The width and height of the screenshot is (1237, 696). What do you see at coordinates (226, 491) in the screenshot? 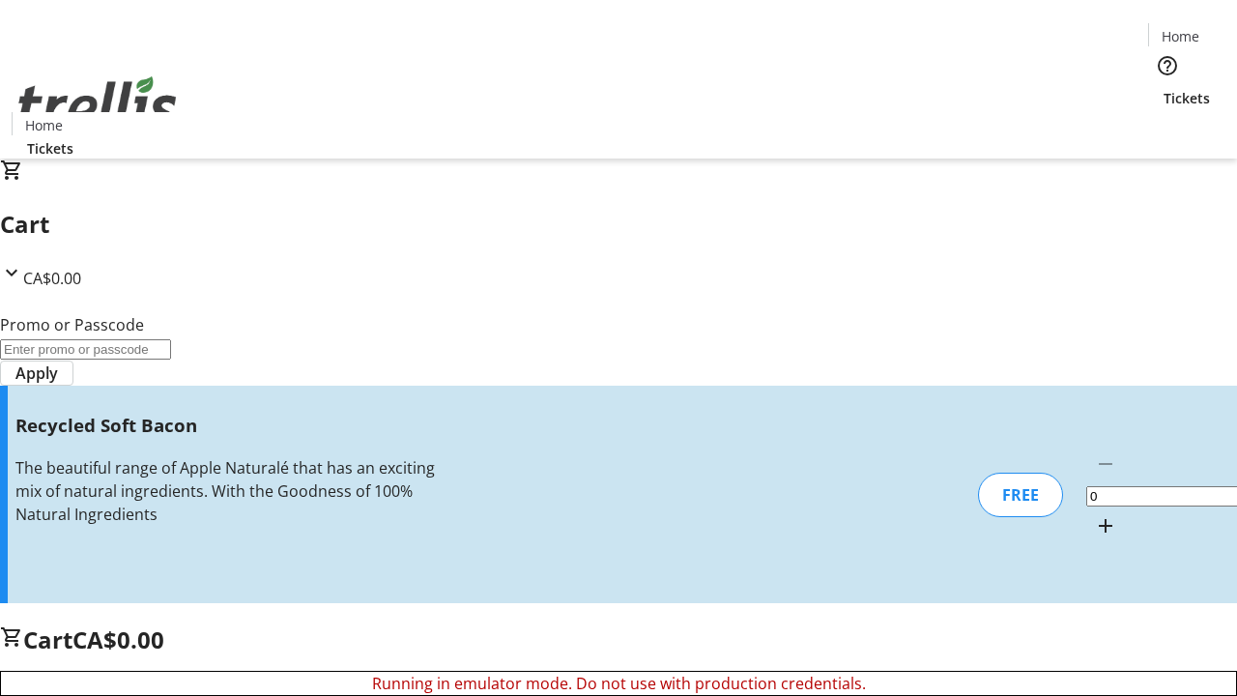
I see `div: The beautiful range of Apple Naturalé that has an exciting mix of natural ingredients. With the G...` at bounding box center [226, 491].